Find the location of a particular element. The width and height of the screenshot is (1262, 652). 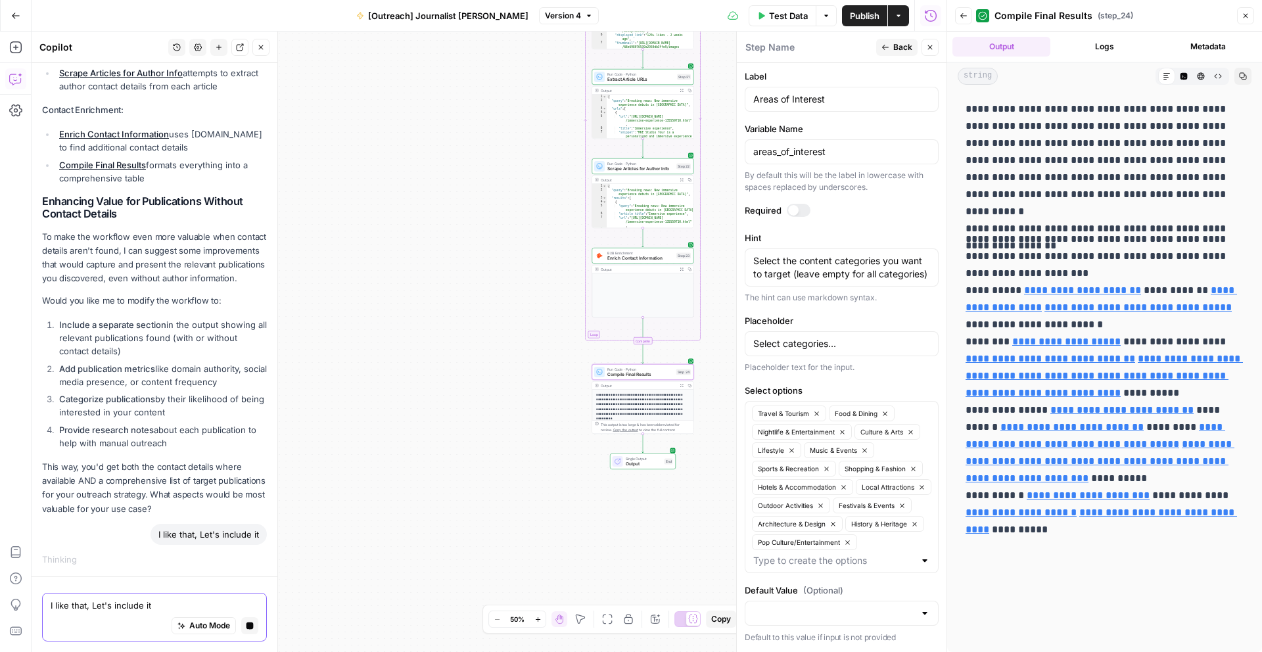

button: Shopping & Fashion is located at coordinates (881, 469).